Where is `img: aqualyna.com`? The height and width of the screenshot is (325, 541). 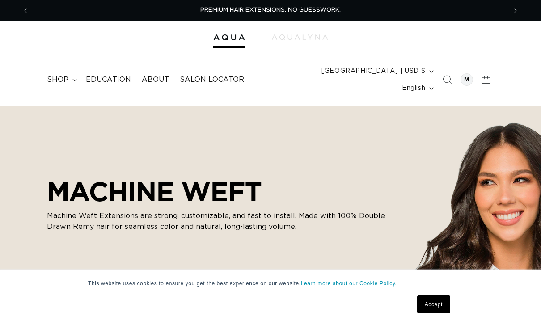
img: aqualyna.com is located at coordinates (299, 37).